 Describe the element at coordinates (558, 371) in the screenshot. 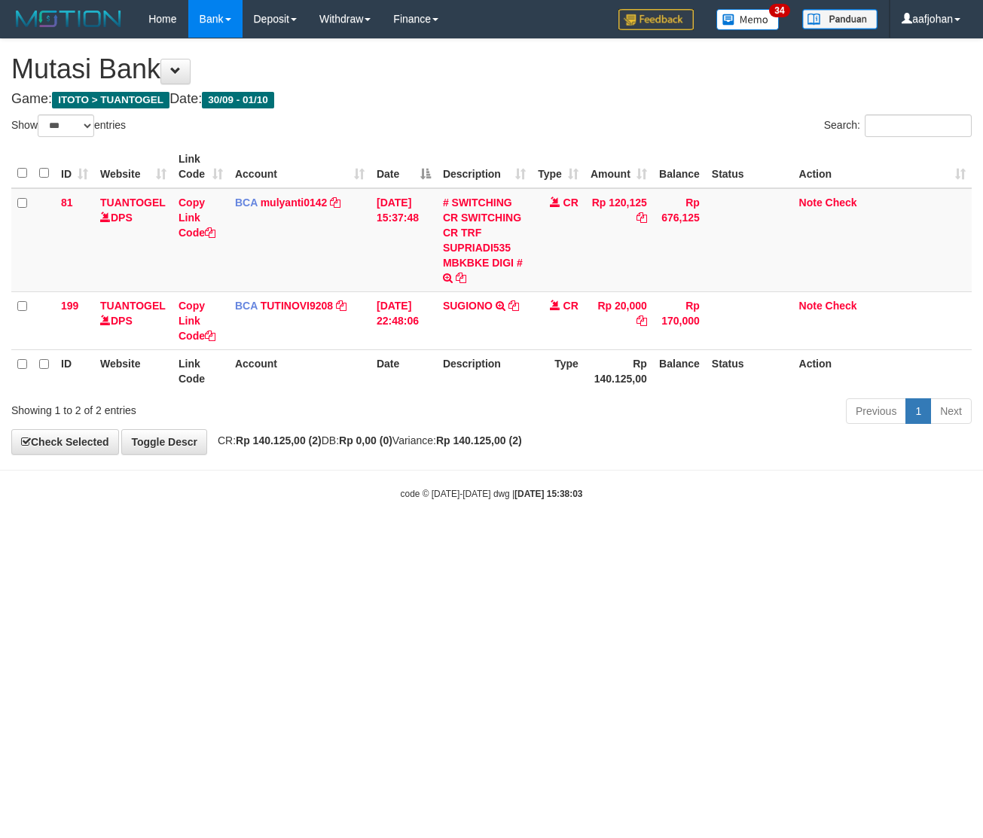

I see `th: Type` at that location.